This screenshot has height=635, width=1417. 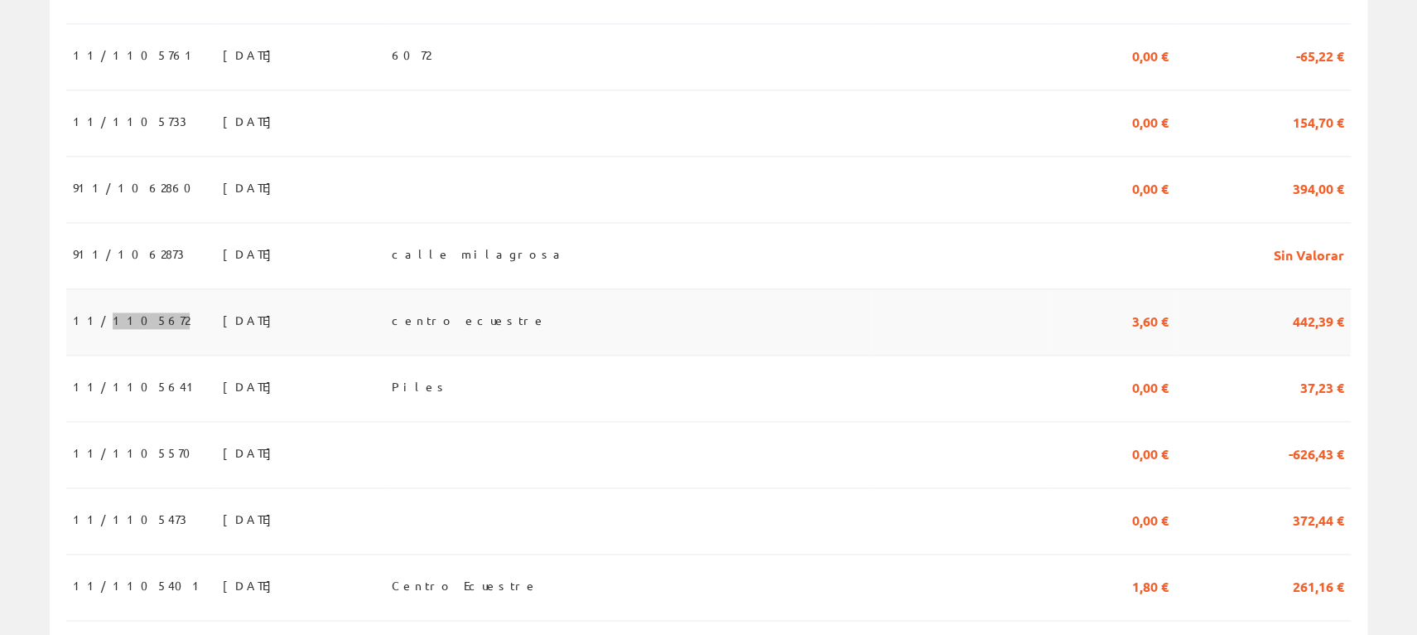 I want to click on span: centro ecuestre, so click(x=469, y=320).